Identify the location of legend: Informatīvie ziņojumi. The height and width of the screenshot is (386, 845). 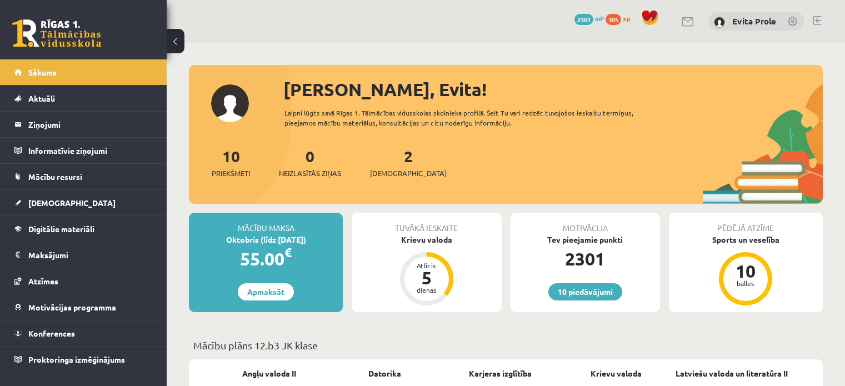
(91, 151).